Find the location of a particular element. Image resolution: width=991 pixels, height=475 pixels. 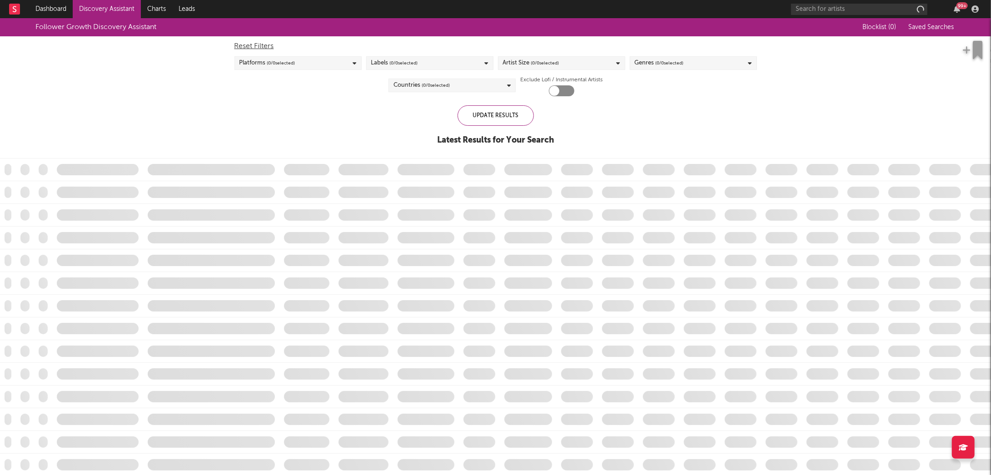

div: Update Results is located at coordinates (496, 115).